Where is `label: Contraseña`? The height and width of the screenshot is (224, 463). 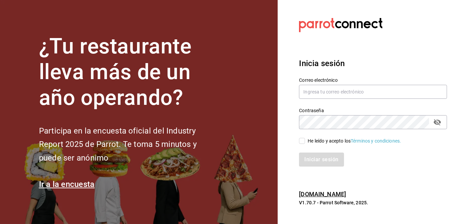
label: Contraseña is located at coordinates (373, 111).